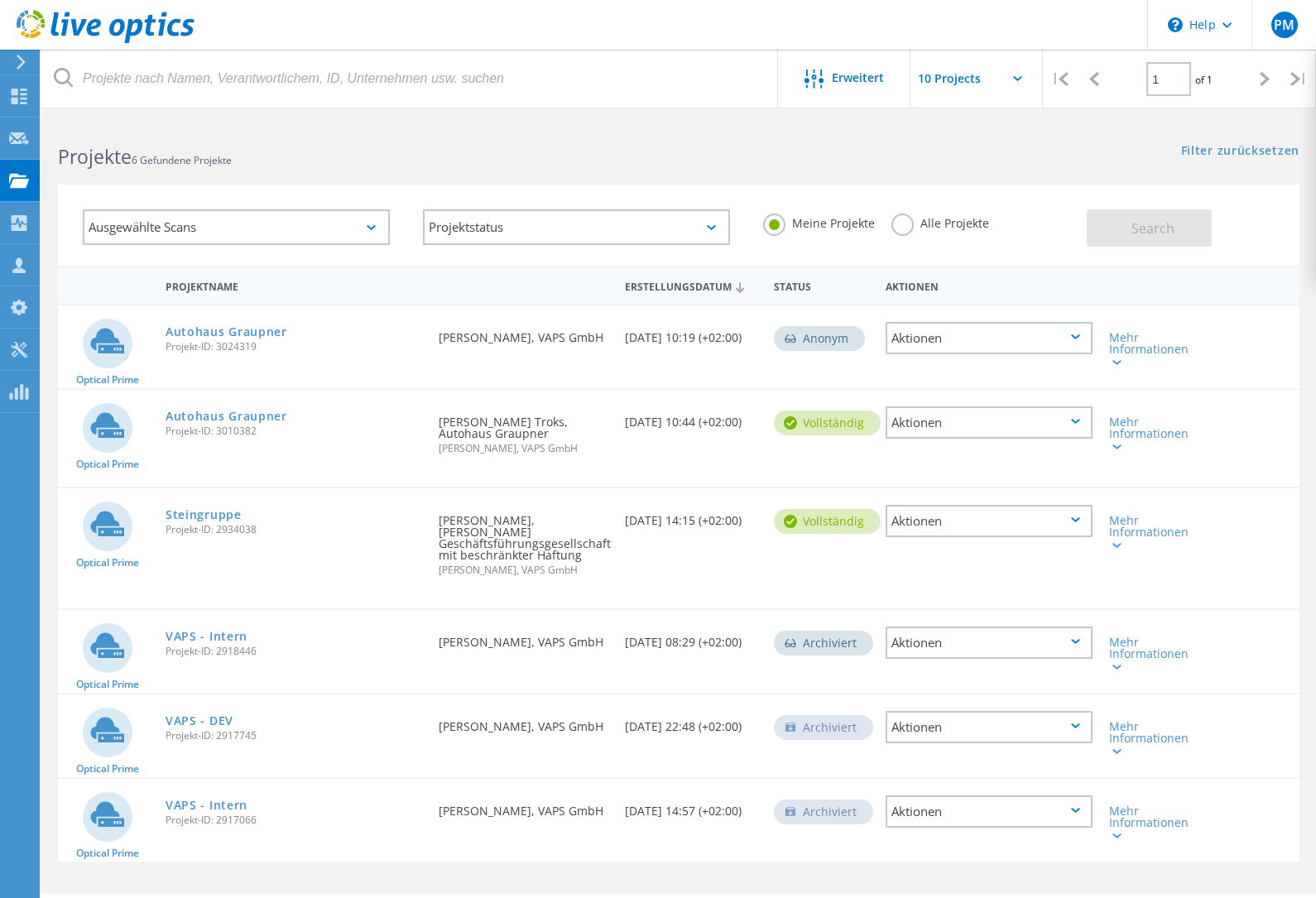  Describe the element at coordinates (293, 347) in the screenshot. I see `span: Projekt-ID: 3024319` at that location.